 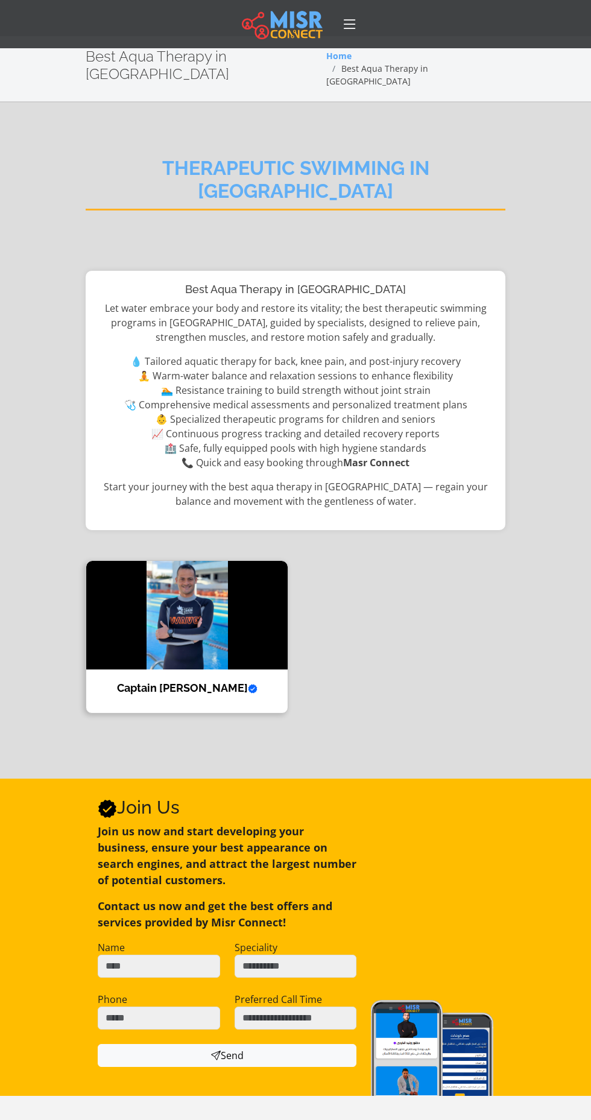 What do you see at coordinates (187, 615) in the screenshot?
I see `img: Captain Mohamed Zahran` at bounding box center [187, 615].